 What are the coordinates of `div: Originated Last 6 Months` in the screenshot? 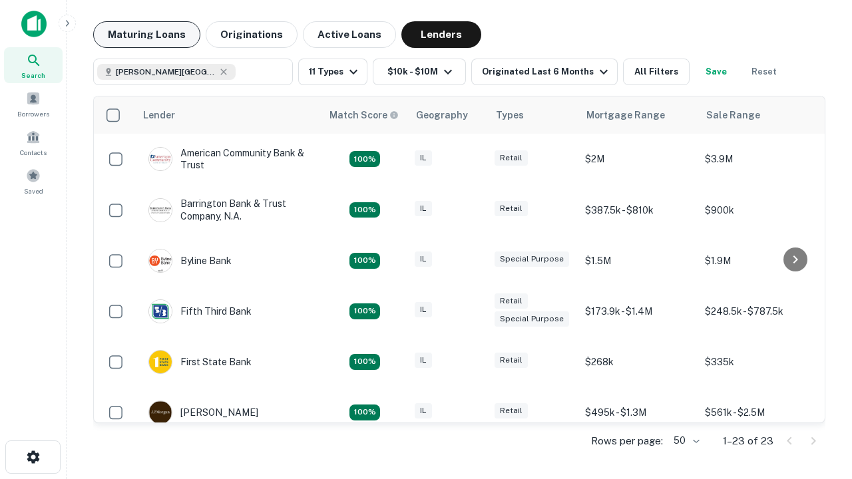 It's located at (546, 72).